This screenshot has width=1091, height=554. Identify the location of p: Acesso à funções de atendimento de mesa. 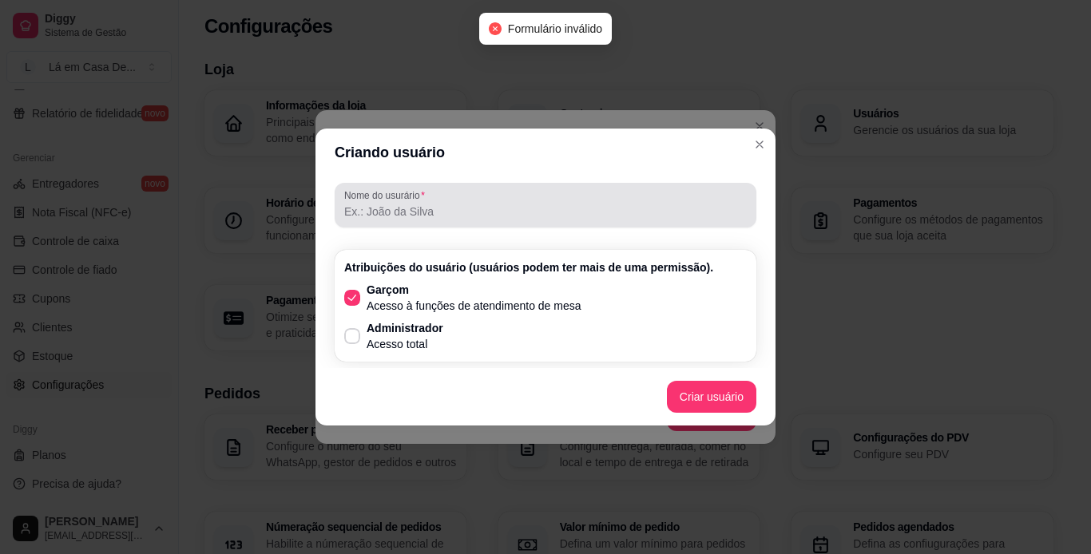
(474, 306).